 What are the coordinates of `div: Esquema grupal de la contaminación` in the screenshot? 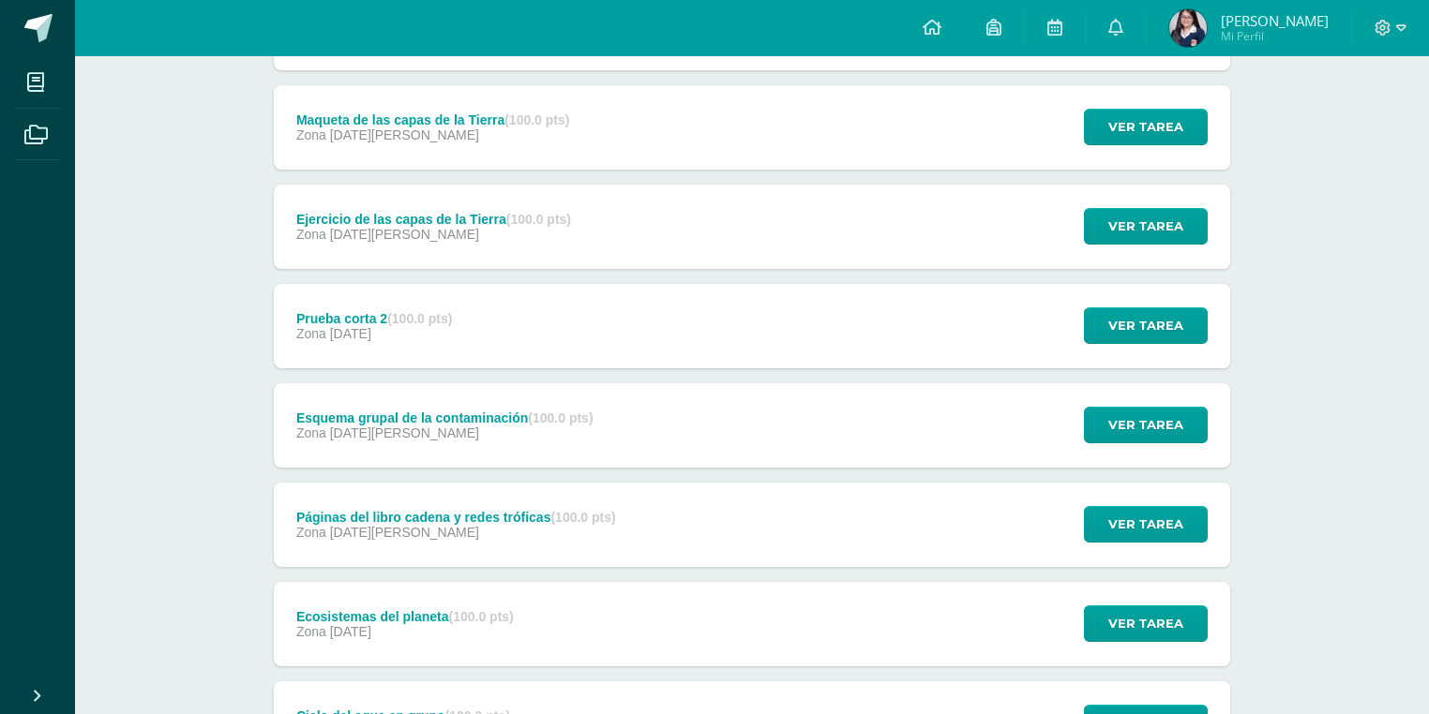 It's located at (444, 418).